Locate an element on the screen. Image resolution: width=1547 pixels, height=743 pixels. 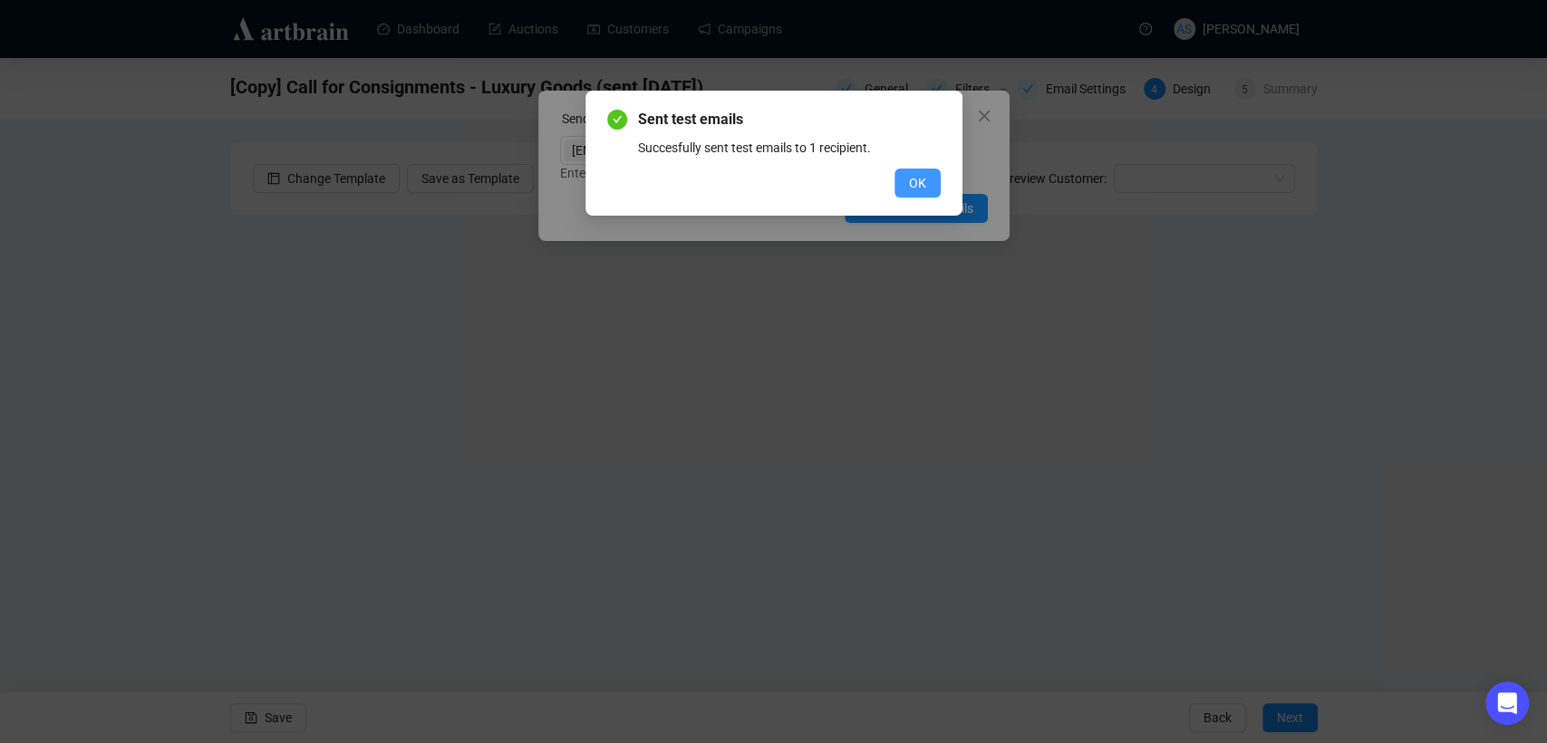
div: Open Intercom Messenger is located at coordinates (1507, 703).